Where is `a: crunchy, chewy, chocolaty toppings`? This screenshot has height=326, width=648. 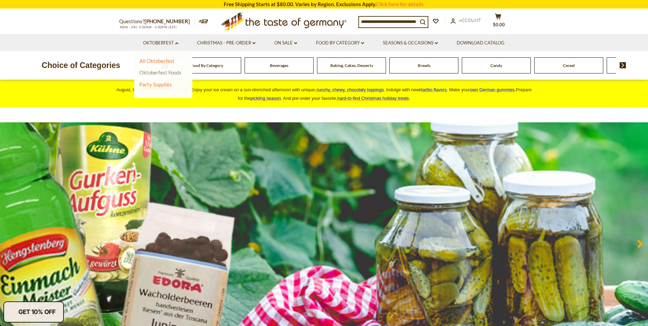 a: crunchy, chewy, chocolaty toppings is located at coordinates (349, 90).